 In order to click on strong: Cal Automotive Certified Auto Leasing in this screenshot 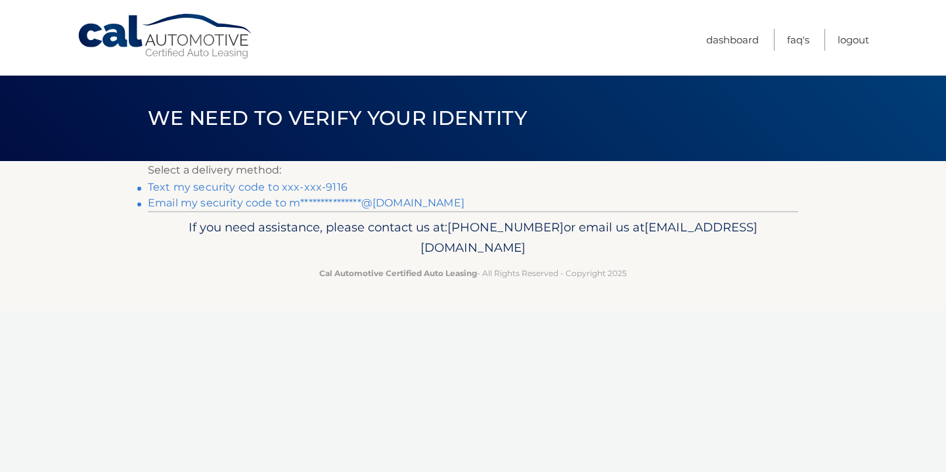, I will do `click(398, 273)`.